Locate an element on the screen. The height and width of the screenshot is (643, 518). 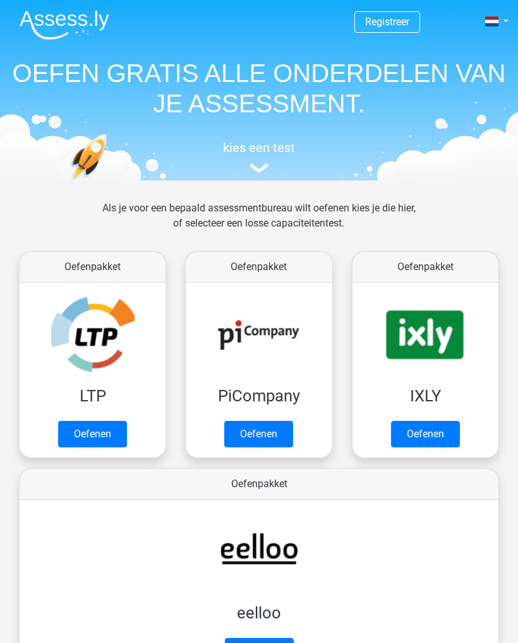
h5: kies een test is located at coordinates (259, 148).